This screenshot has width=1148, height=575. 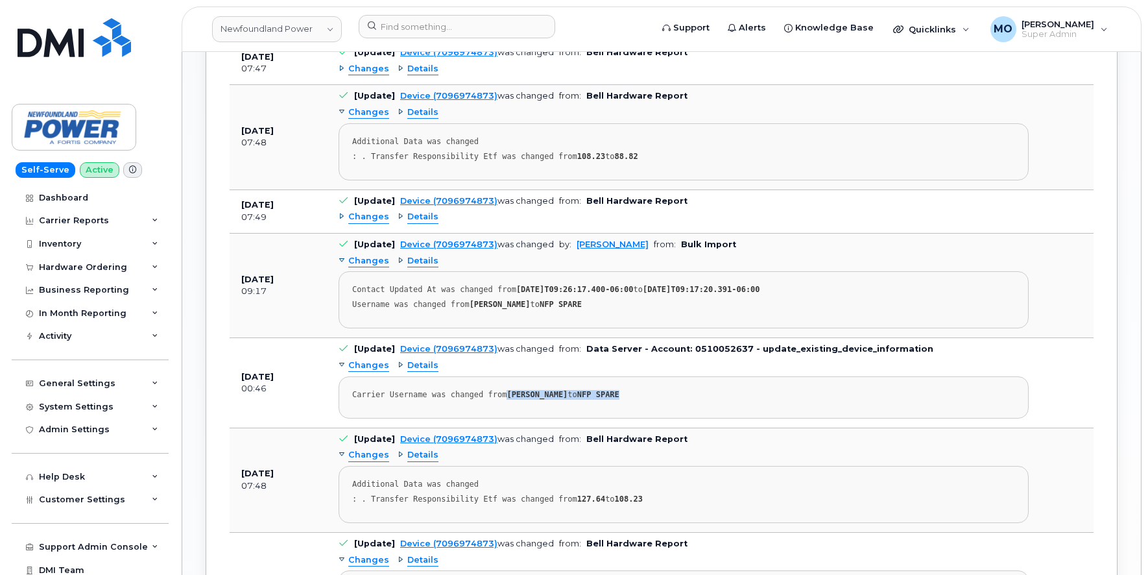 What do you see at coordinates (1003, 29) in the screenshot?
I see `span: MO` at bounding box center [1003, 29].